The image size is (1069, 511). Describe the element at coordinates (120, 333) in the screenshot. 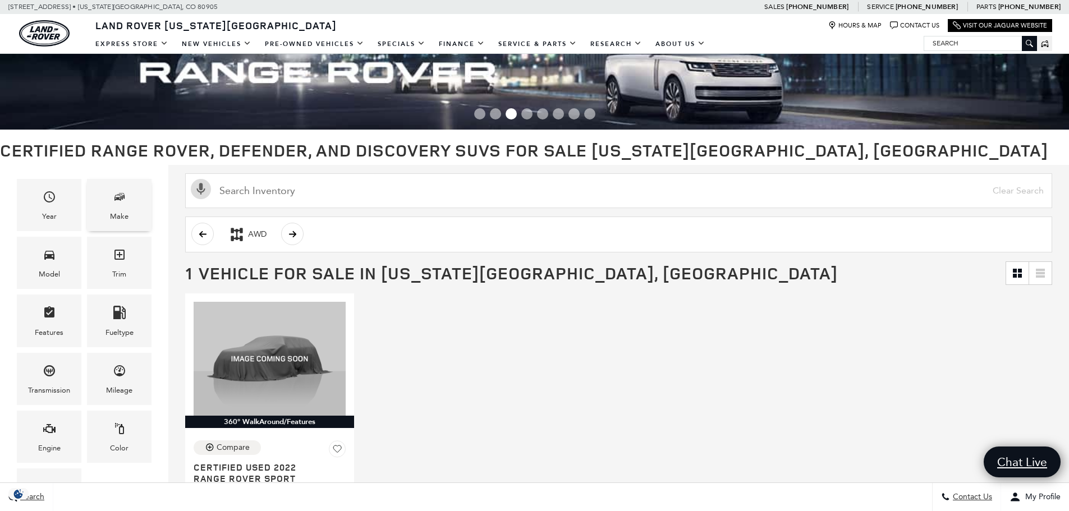

I see `div: Fueltype` at that location.